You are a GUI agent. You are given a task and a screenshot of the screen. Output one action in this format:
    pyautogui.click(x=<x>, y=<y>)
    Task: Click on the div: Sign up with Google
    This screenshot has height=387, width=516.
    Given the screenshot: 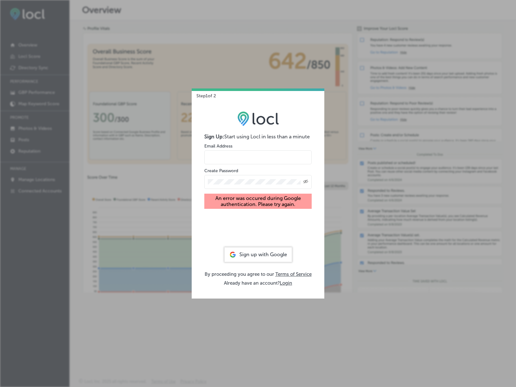 What is the action you would take?
    pyautogui.click(x=258, y=255)
    